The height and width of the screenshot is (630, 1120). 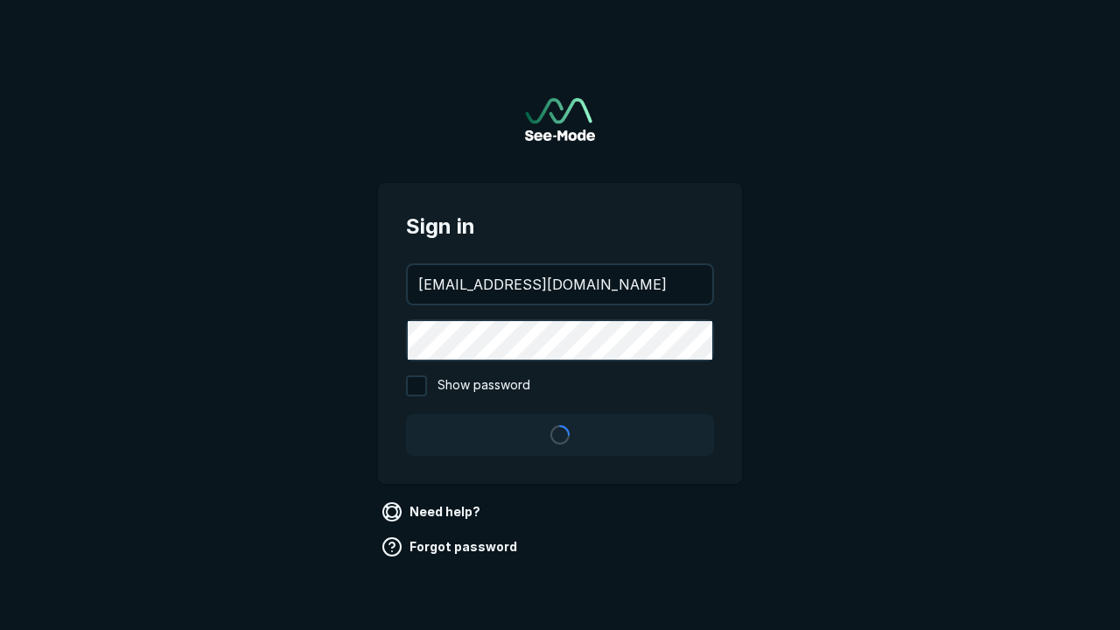 I want to click on span: Show password, so click(x=484, y=386).